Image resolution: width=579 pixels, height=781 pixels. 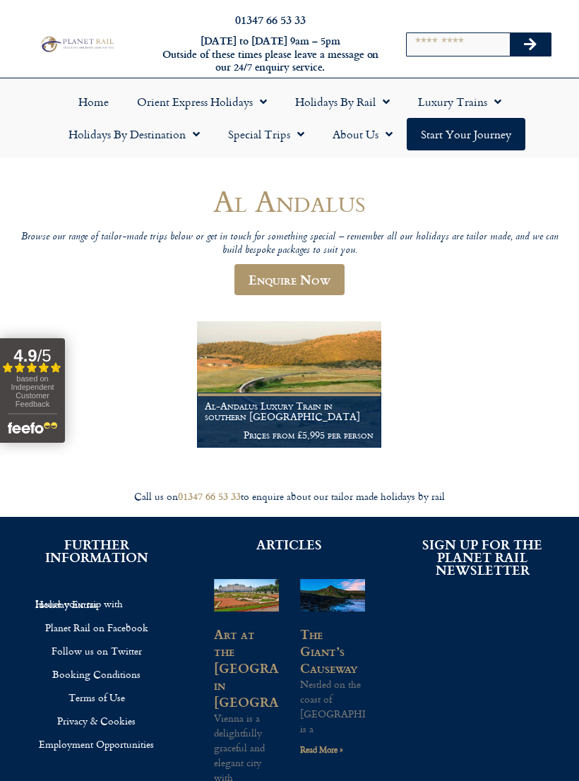 What do you see at coordinates (266, 134) in the screenshot?
I see `a: Special Trips` at bounding box center [266, 134].